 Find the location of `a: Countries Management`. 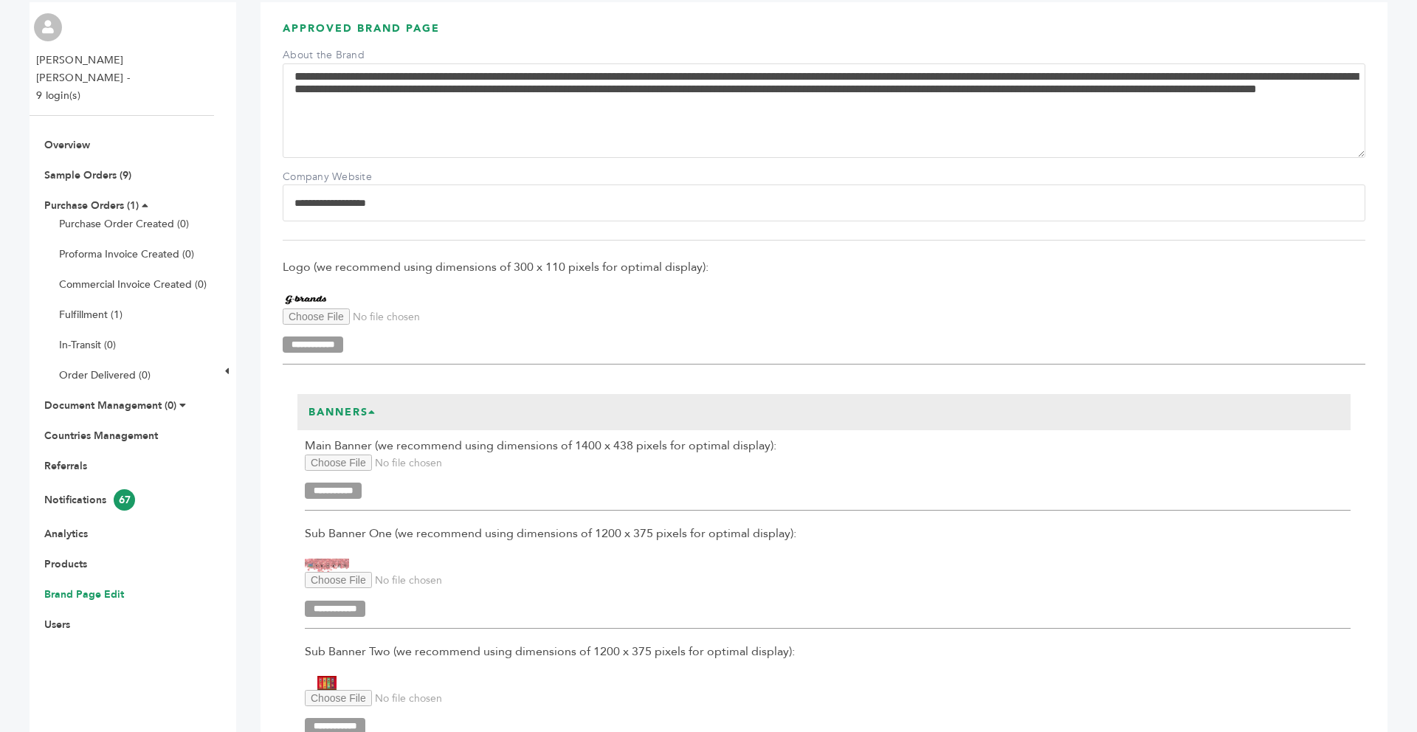

a: Countries Management is located at coordinates (101, 435).